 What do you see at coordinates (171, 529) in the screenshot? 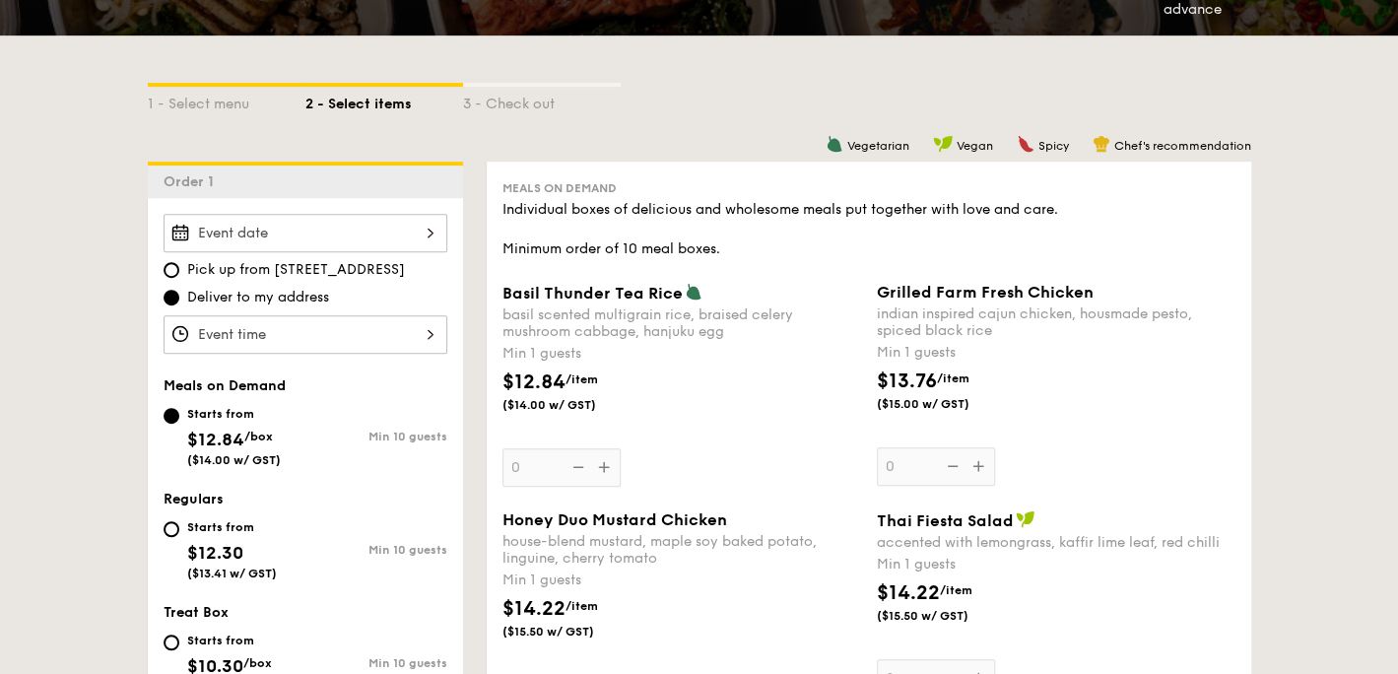
I see `input: Starts from$12.30($13.41 w/ GST)Min 10 guests` at bounding box center [171, 529].